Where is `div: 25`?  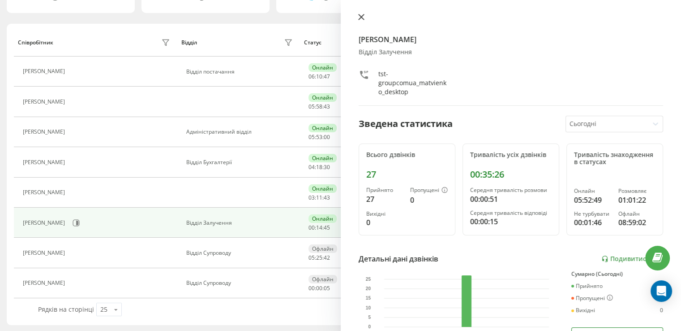
div: 25 is located at coordinates (104, 309).